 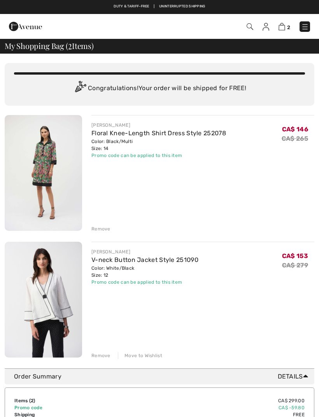 What do you see at coordinates (43, 173) in the screenshot?
I see `img: Floral Knee-Length Shirt Dress Style 252078` at bounding box center [43, 173].